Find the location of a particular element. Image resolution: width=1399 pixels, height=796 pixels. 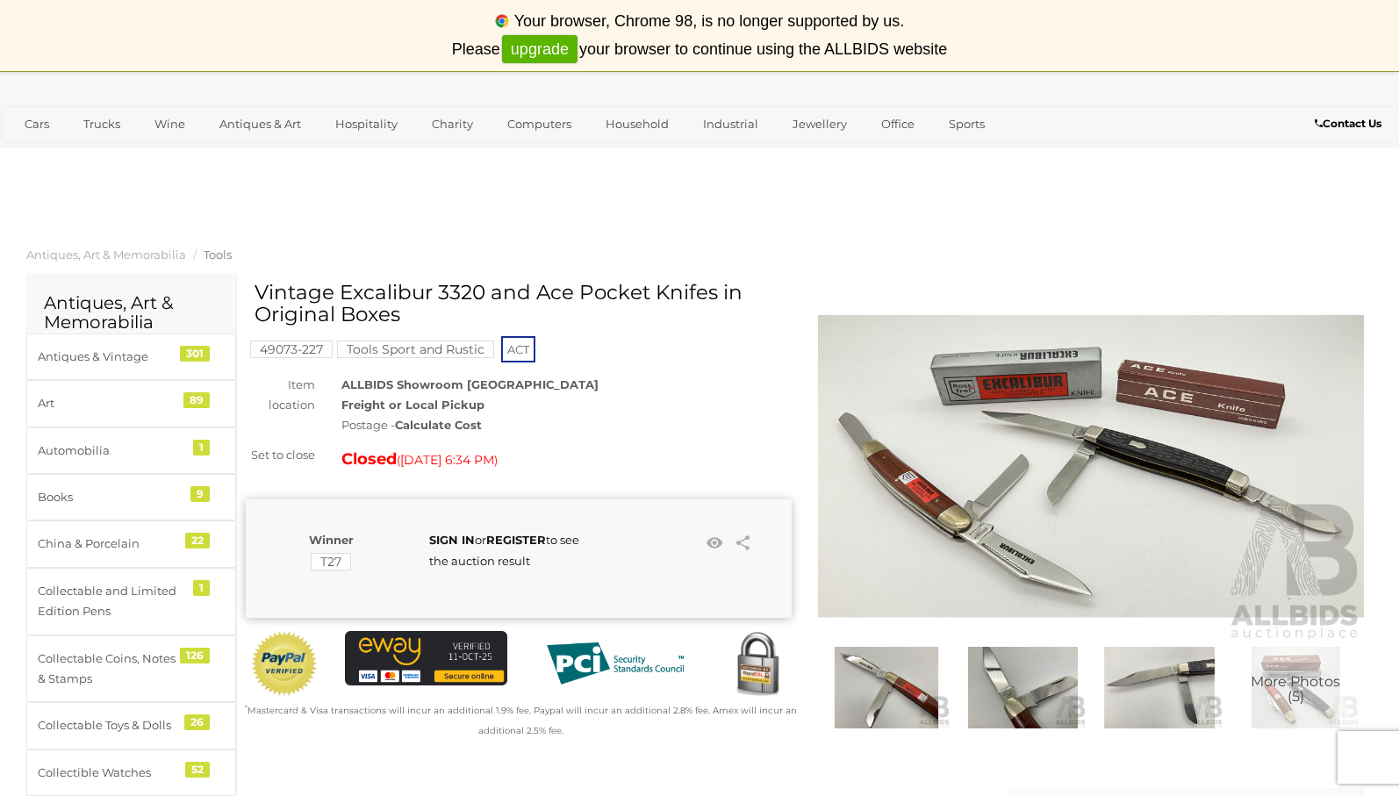

strong: SIGN IN is located at coordinates (452, 540).